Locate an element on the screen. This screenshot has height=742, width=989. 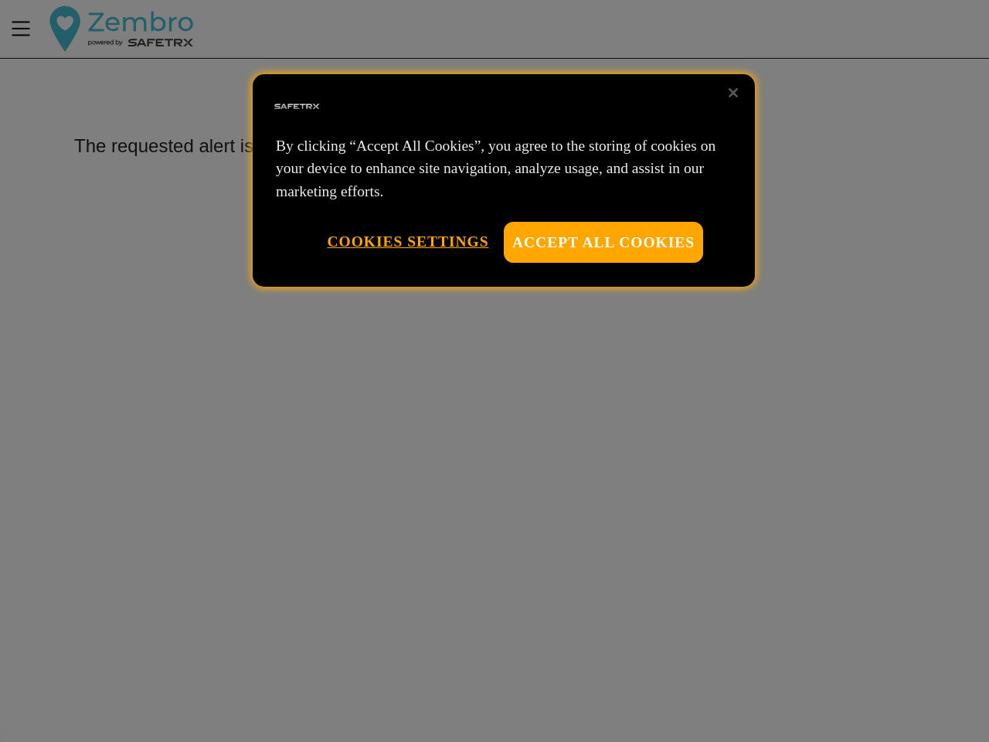
p: By clicking “Accept All Cookies”, you agree to the storing of cookies on your device to enhance s... is located at coordinates (504, 168).